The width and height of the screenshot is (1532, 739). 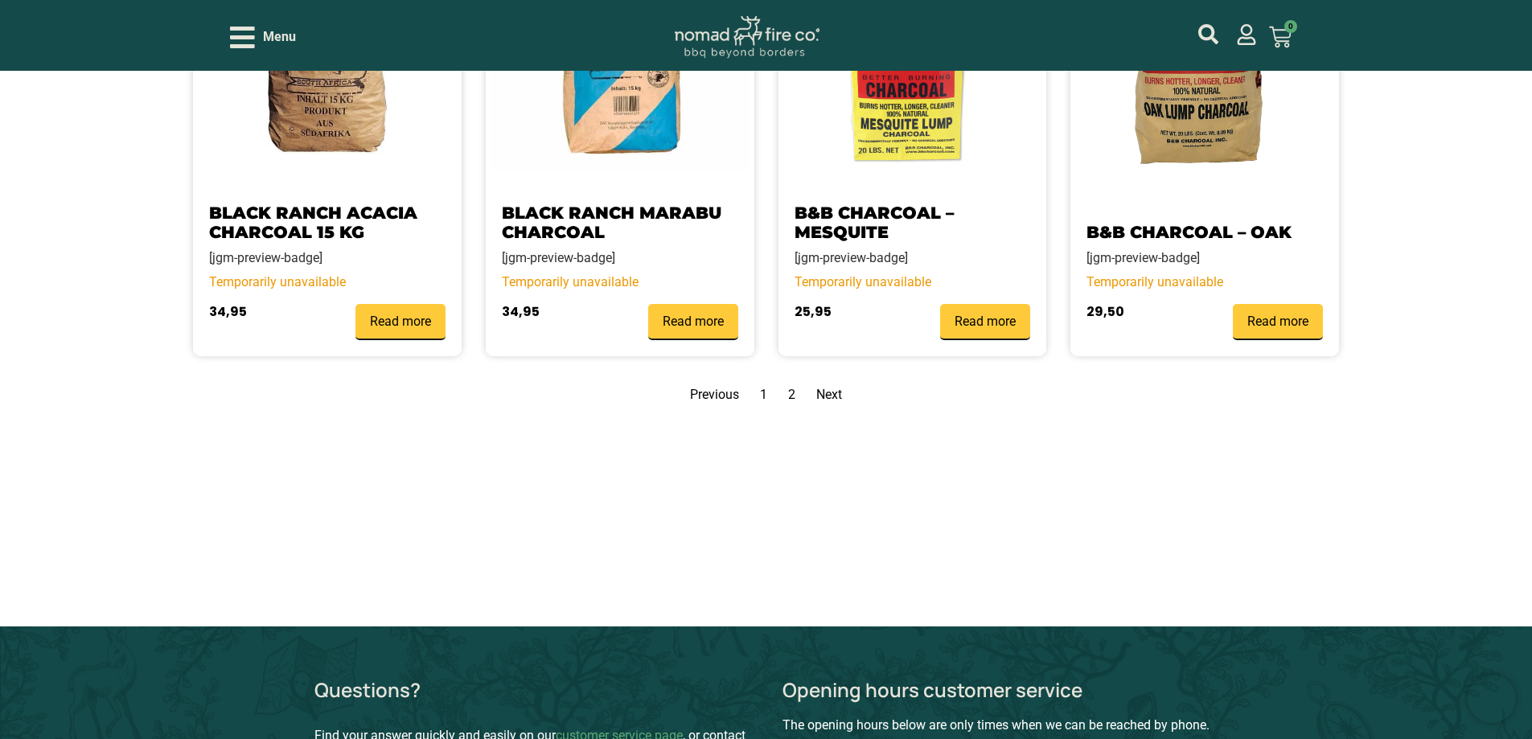 What do you see at coordinates (279, 37) in the screenshot?
I see `span: Menu` at bounding box center [279, 37].